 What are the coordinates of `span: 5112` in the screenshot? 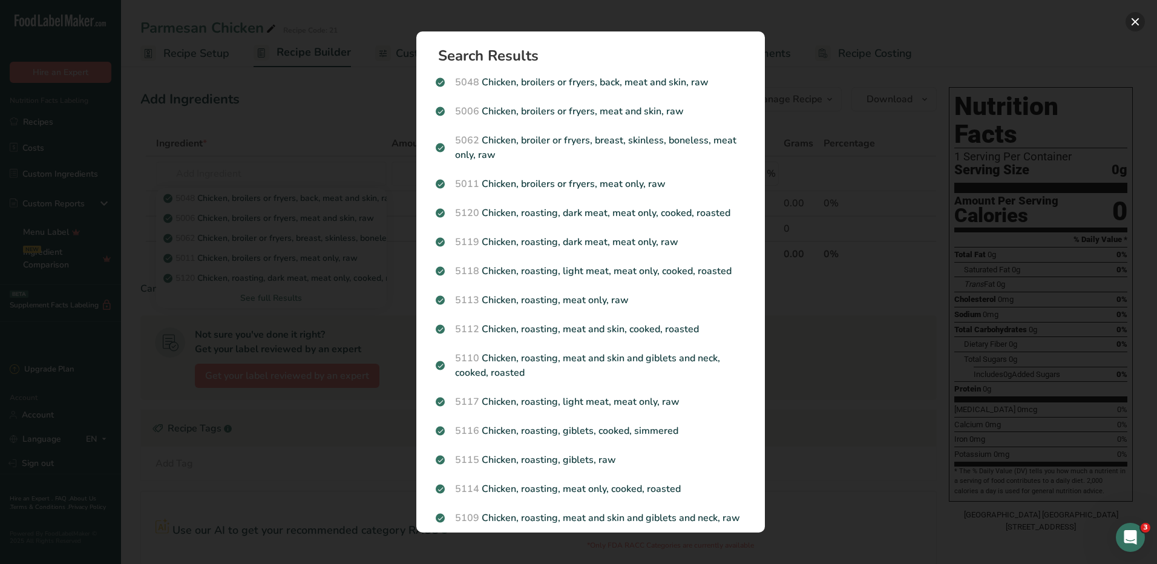 It's located at (467, 329).